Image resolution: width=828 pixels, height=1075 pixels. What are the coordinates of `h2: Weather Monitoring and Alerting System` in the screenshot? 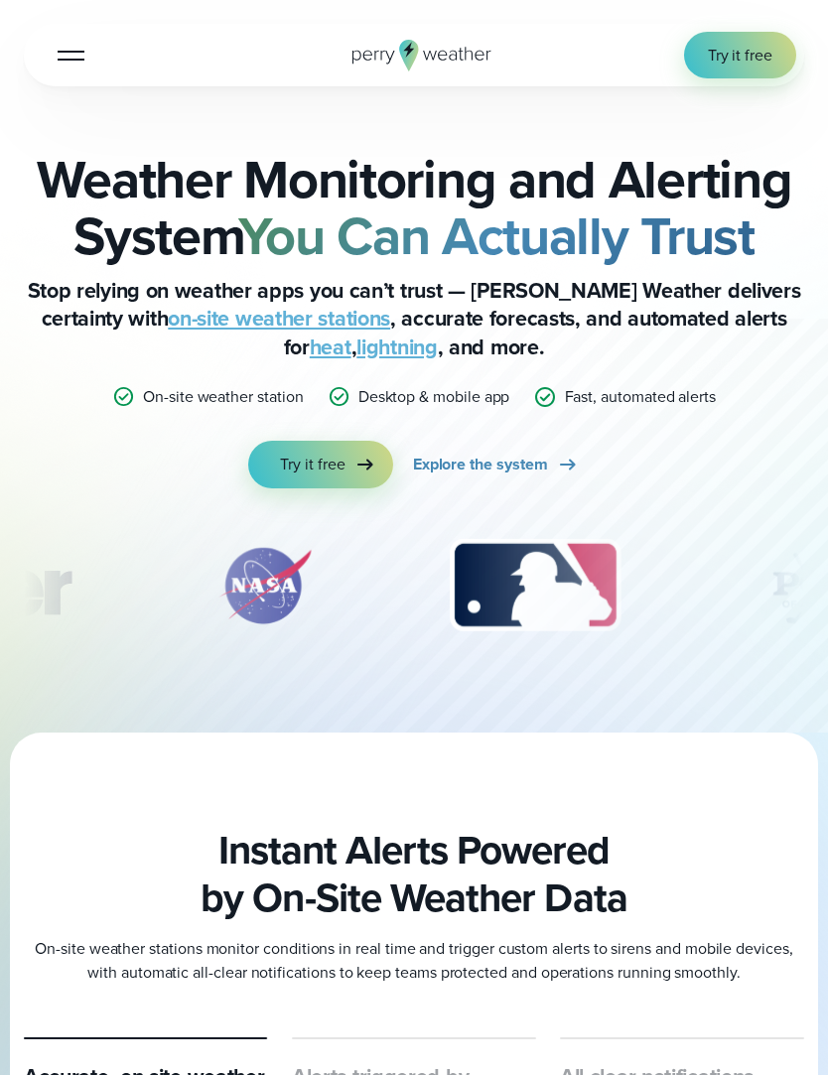 It's located at (414, 208).